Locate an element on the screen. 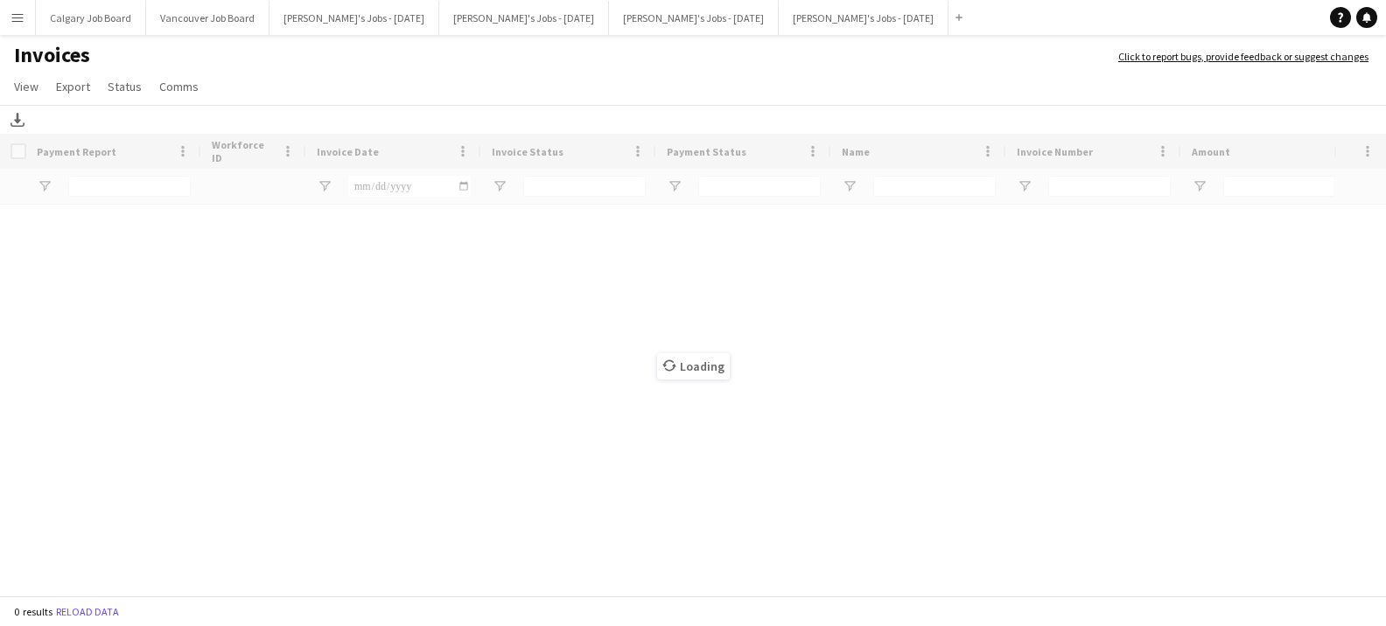 This screenshot has width=1386, height=626. a: Export is located at coordinates (73, 87).